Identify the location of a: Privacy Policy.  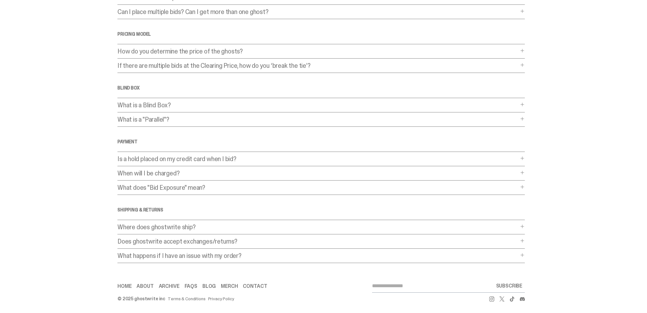
(221, 299).